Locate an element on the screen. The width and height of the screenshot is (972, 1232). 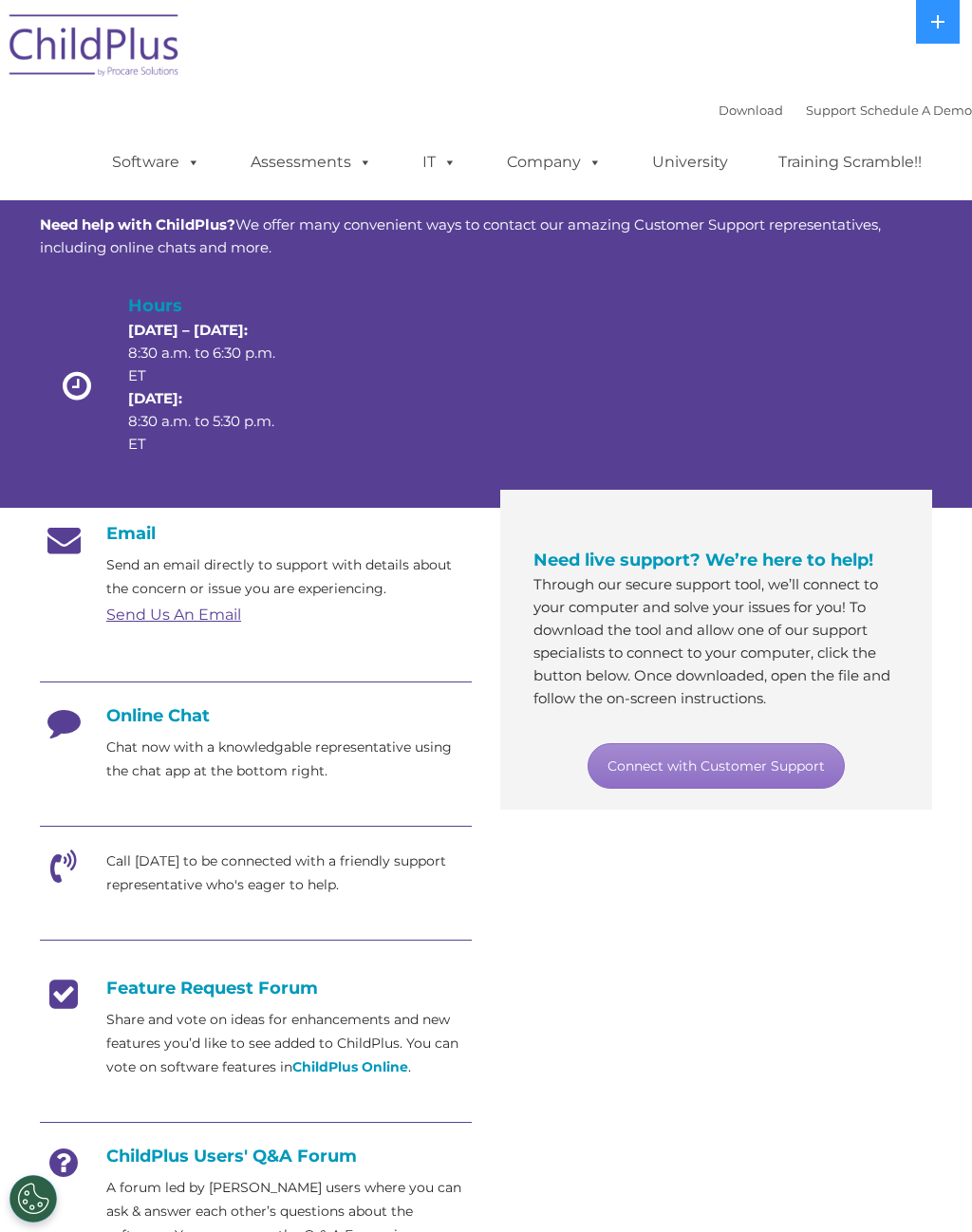
a: Connect with Customer Support is located at coordinates (716, 766).